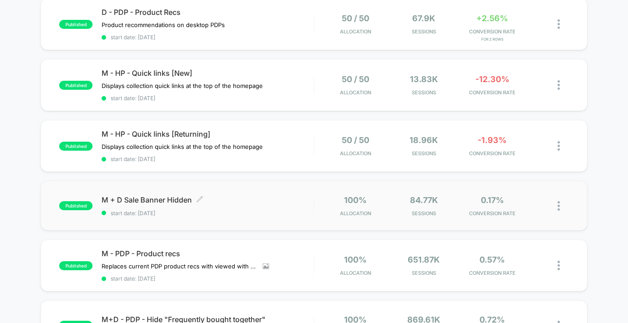 This screenshot has width=628, height=323. I want to click on span: D - PDP - Product Recs, so click(207, 12).